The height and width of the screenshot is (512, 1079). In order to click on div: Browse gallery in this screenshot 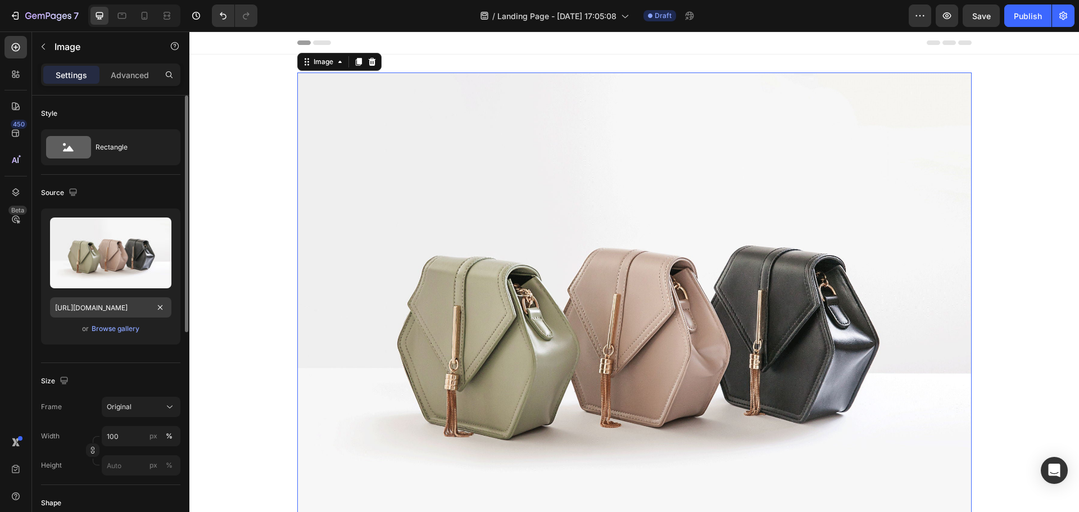, I will do `click(115, 329)`.